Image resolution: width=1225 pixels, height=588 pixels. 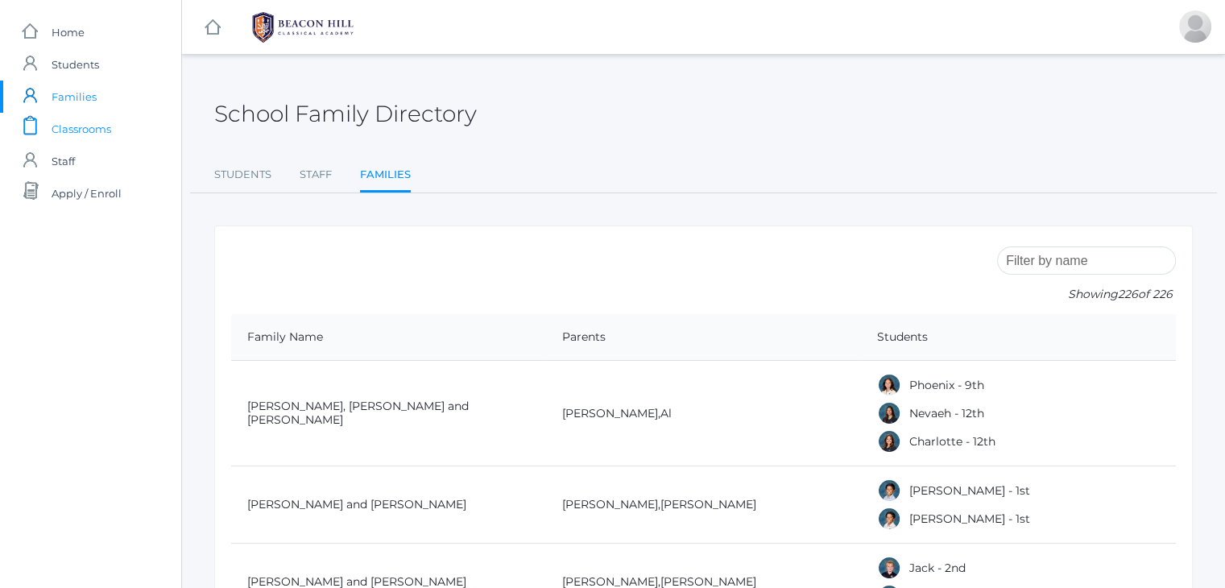 I want to click on th: Students, so click(x=1018, y=337).